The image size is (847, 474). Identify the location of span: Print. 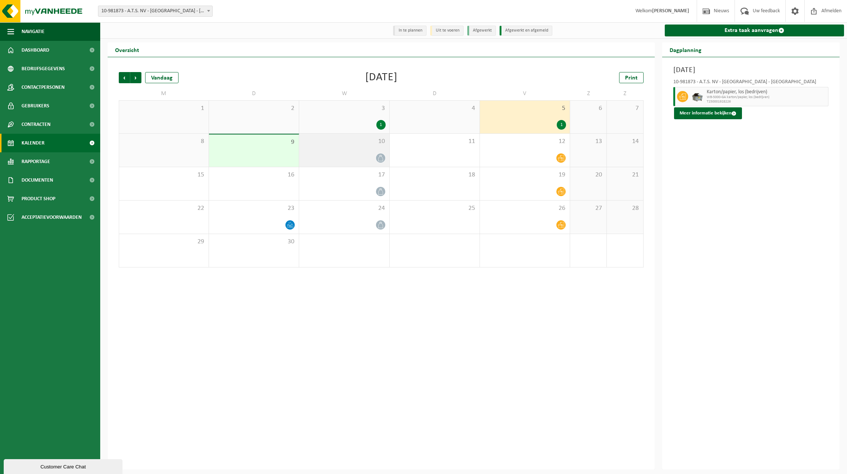
(631, 78).